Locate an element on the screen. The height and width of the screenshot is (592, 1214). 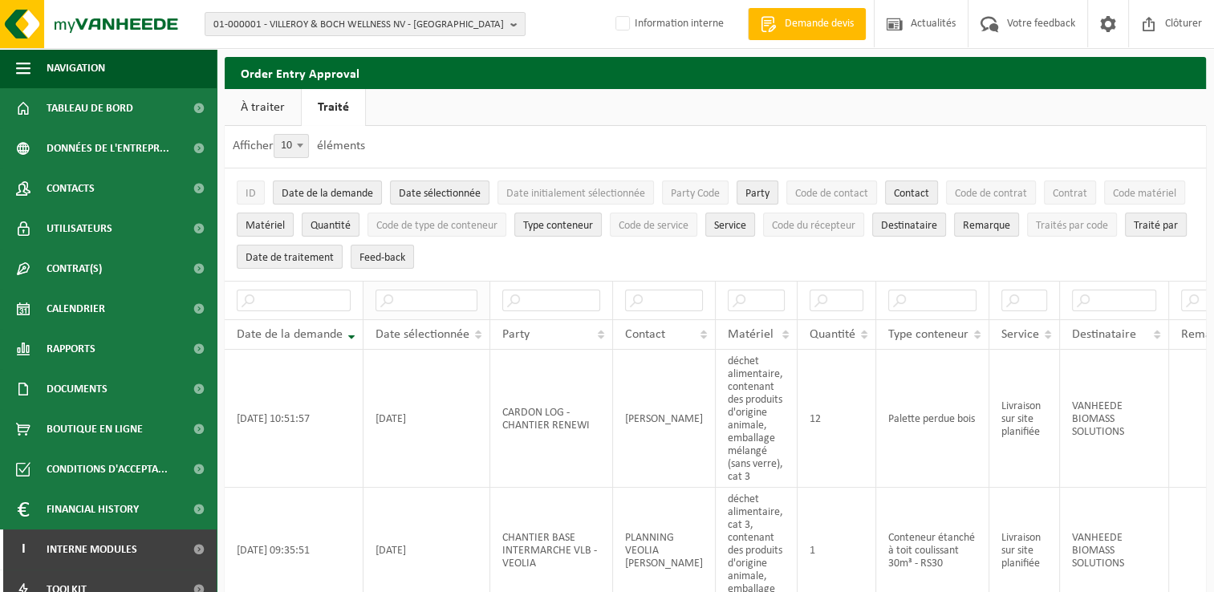
span: Date de traitement is located at coordinates (290, 258).